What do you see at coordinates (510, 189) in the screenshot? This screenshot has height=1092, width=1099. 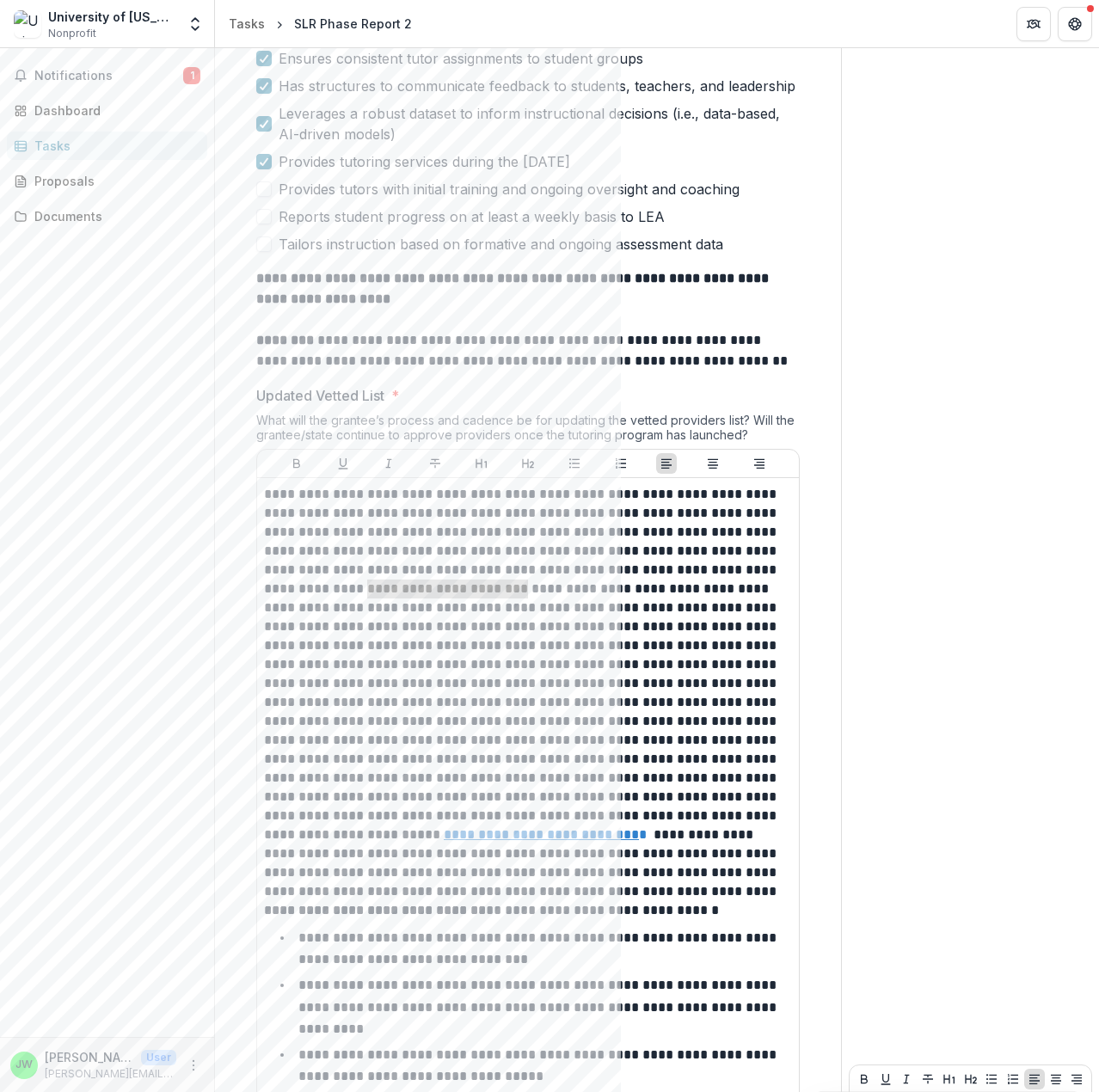 I see `span: Provides tutors with initial training and ongoing oversight and coaching` at bounding box center [510, 189].